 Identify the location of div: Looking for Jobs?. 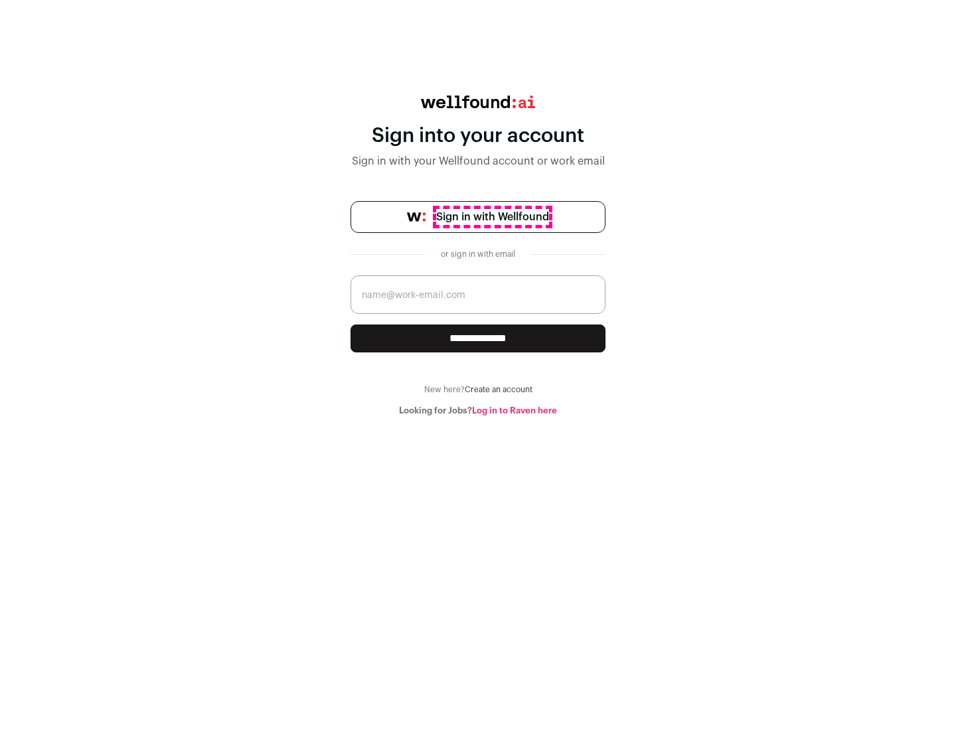
(478, 411).